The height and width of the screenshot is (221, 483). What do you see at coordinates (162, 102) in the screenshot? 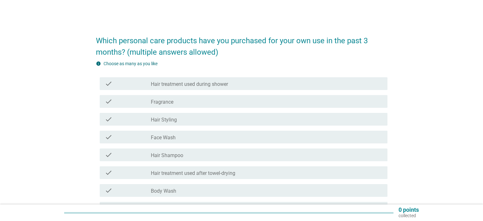
I see `label: Fragrance` at bounding box center [162, 102].